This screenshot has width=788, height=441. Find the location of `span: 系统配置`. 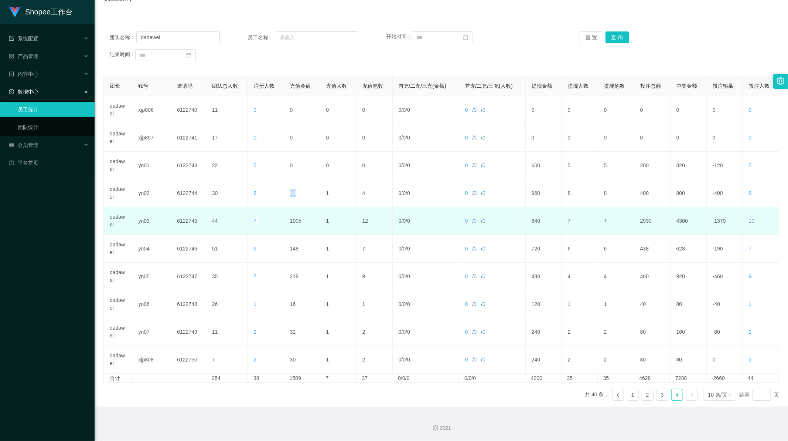

span: 系统配置 is located at coordinates (24, 38).